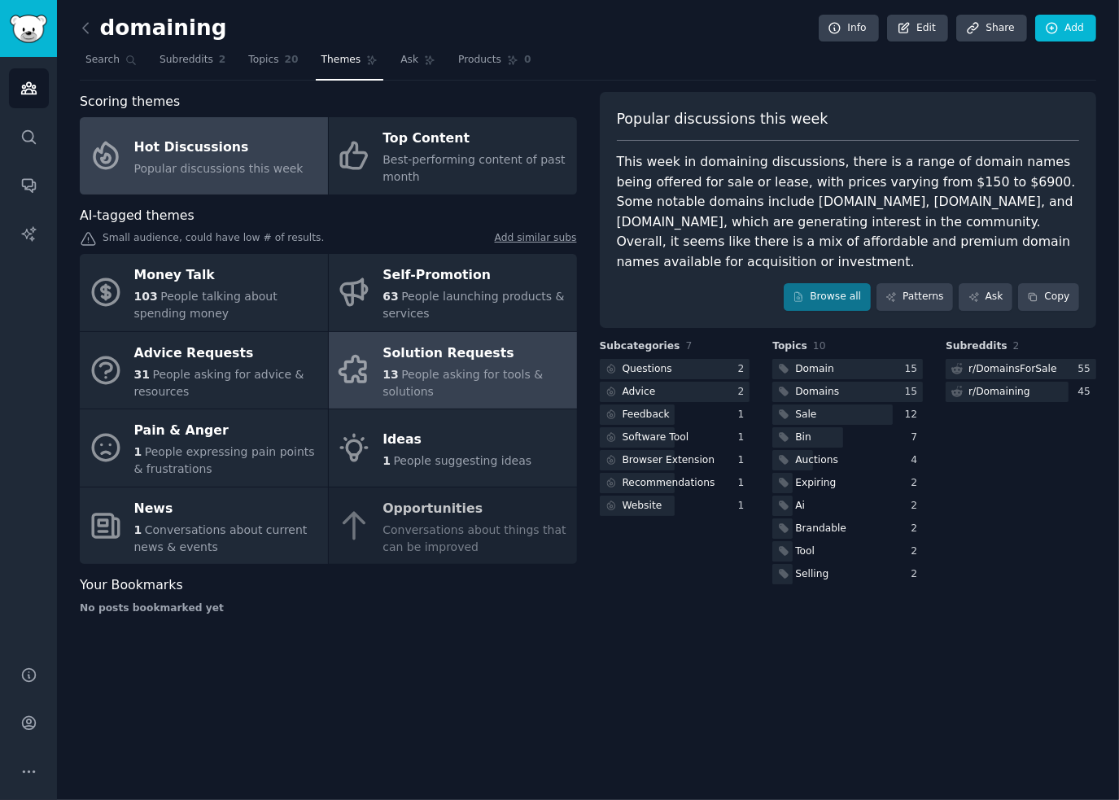  I want to click on span: Topics, so click(789, 347).